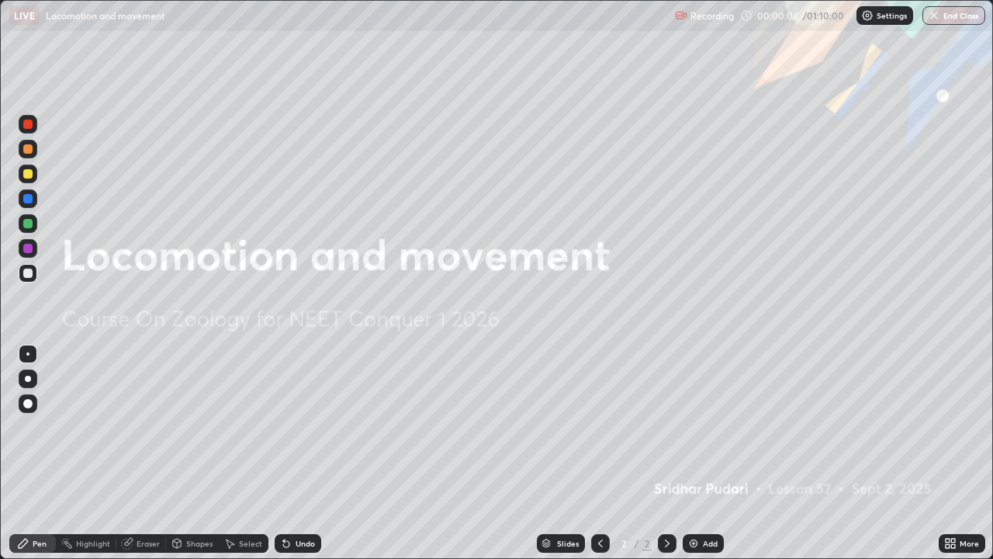  I want to click on img: end-class-cross, so click(934, 16).